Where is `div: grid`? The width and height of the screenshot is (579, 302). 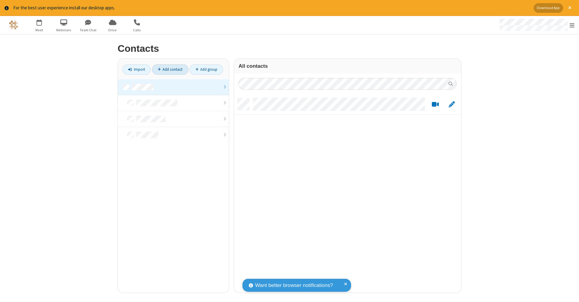
div: grid is located at coordinates (347, 194).